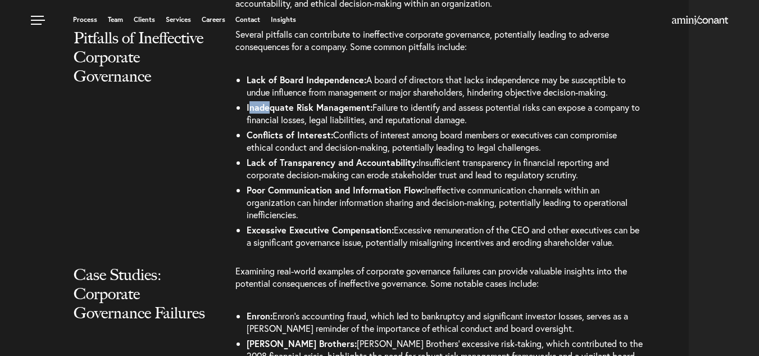 This screenshot has width=759, height=356. Describe the element at coordinates (310, 107) in the screenshot. I see `b: Inadequate Risk Management:` at that location.